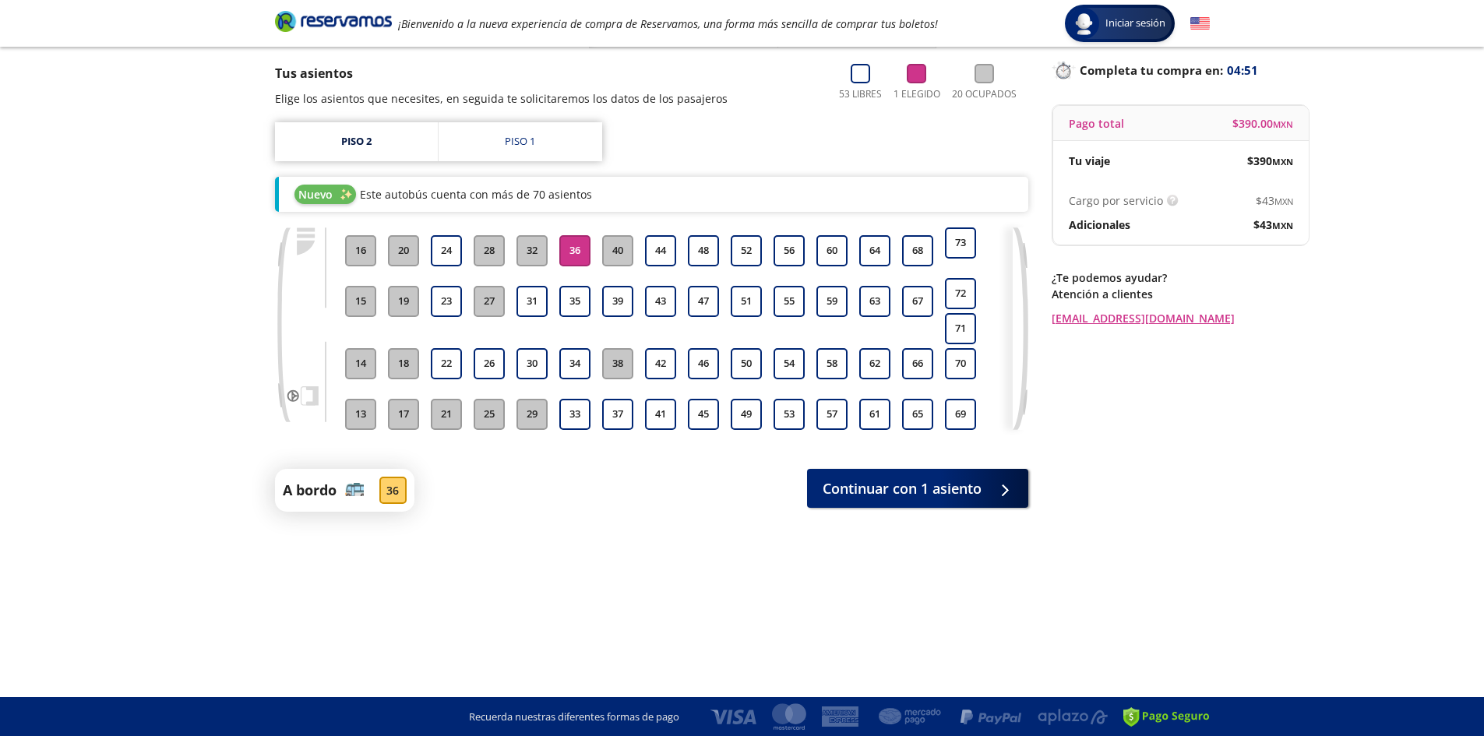 This screenshot has width=1484, height=736. I want to click on button: 35, so click(575, 302).